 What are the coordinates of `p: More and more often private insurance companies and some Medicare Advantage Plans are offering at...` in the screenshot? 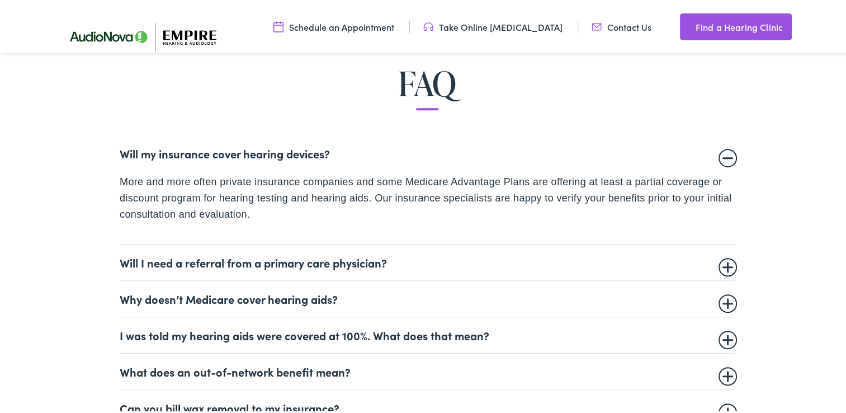 It's located at (427, 196).